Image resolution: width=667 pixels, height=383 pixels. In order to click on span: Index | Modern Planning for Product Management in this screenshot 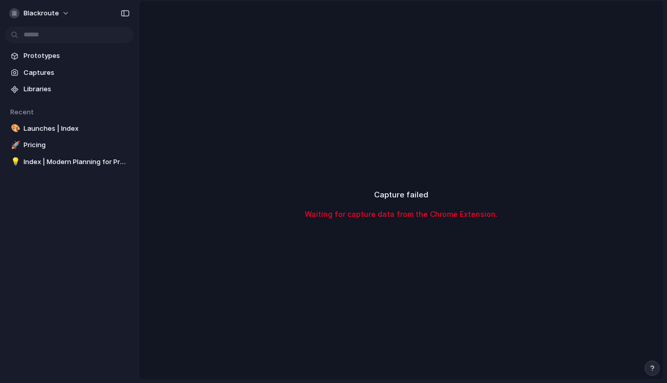, I will do `click(76, 162)`.